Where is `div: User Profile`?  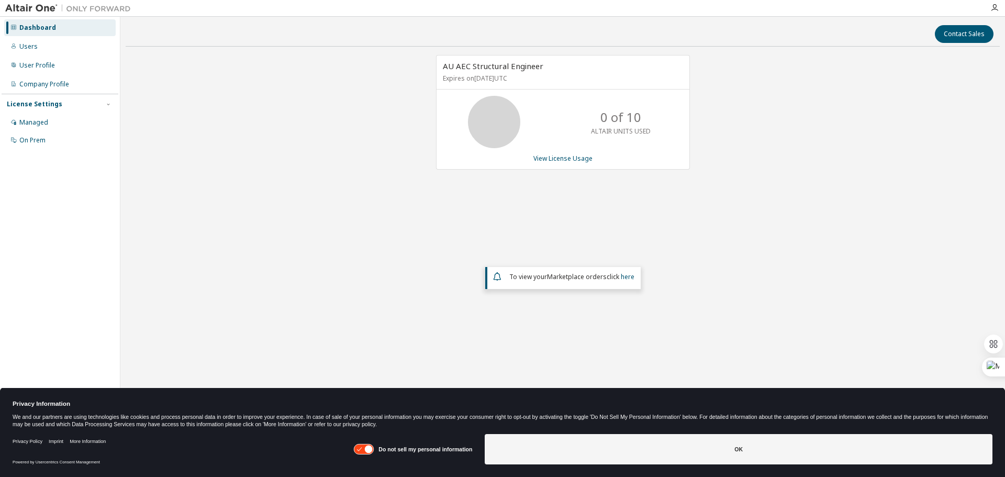
div: User Profile is located at coordinates (37, 65).